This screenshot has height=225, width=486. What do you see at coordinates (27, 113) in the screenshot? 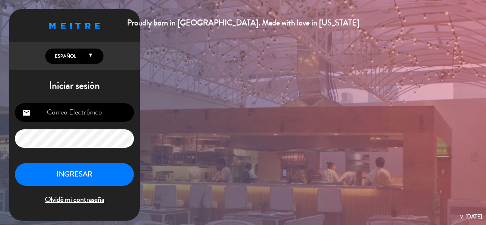
I see `i: email` at bounding box center [27, 113].